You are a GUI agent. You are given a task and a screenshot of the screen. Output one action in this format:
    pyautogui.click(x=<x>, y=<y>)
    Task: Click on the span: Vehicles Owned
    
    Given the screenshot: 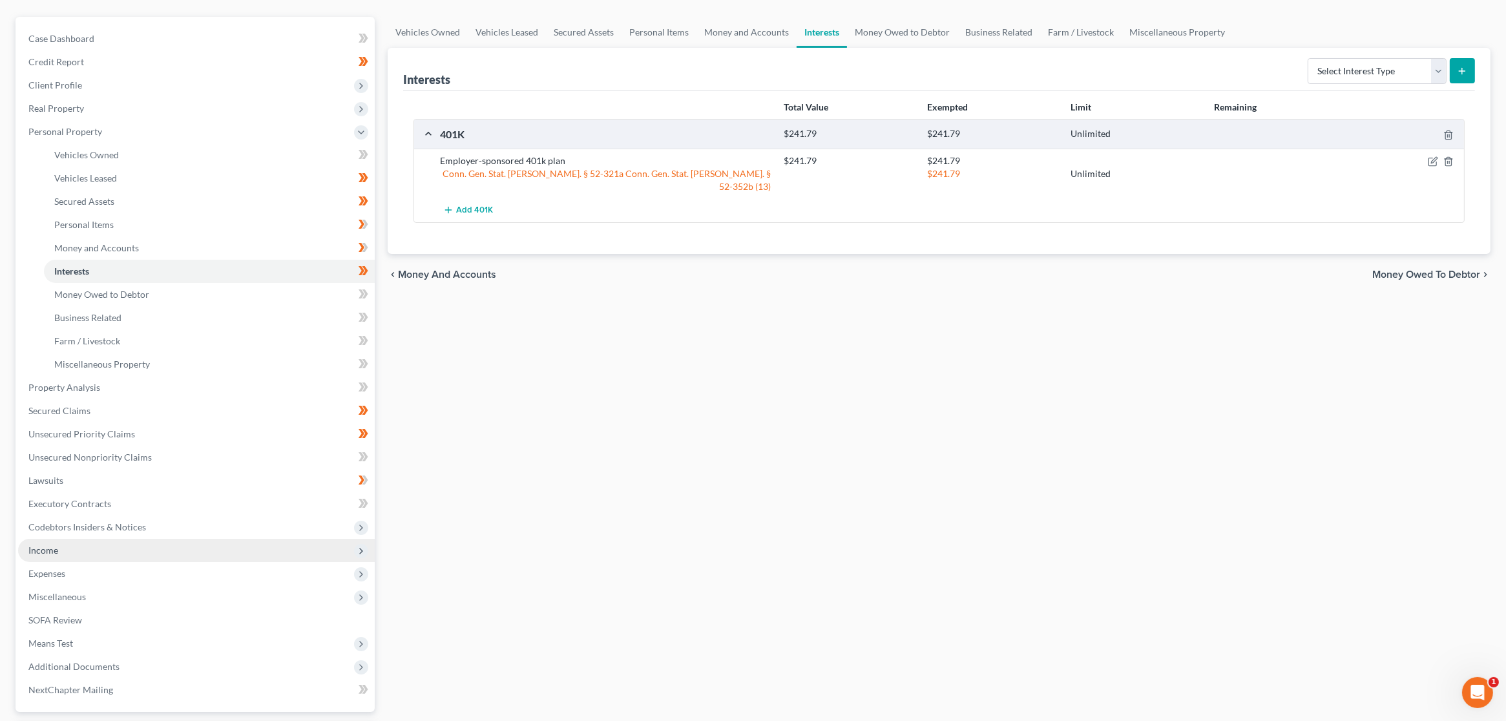 What is the action you would take?
    pyautogui.click(x=87, y=154)
    